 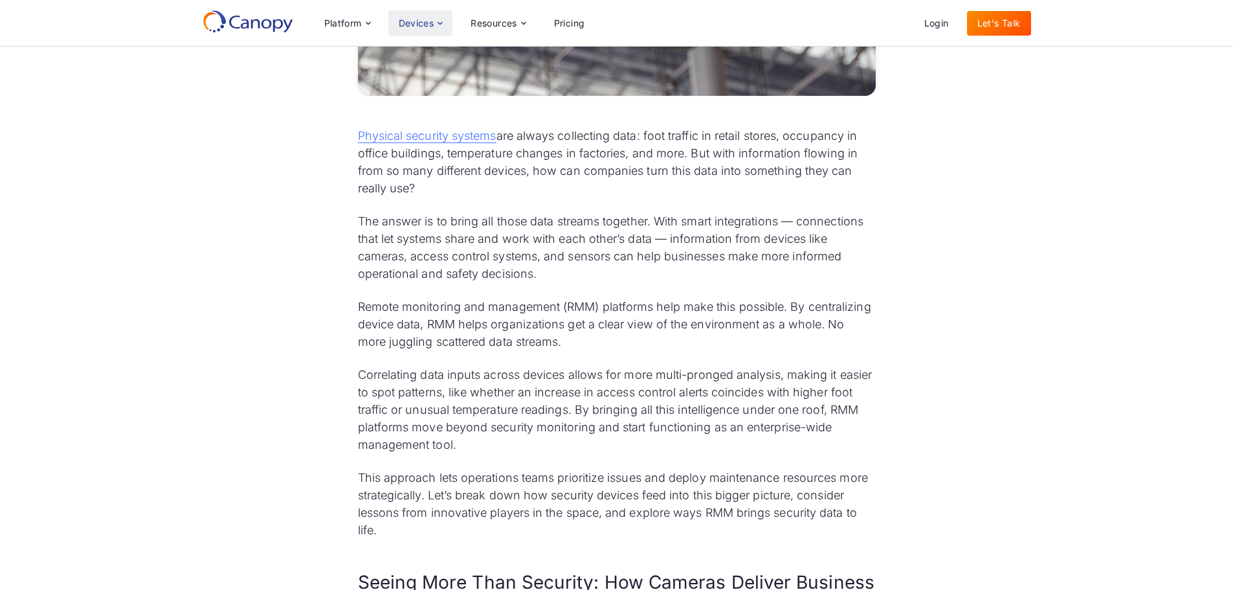 What do you see at coordinates (570, 23) in the screenshot?
I see `a: Pricing` at bounding box center [570, 23].